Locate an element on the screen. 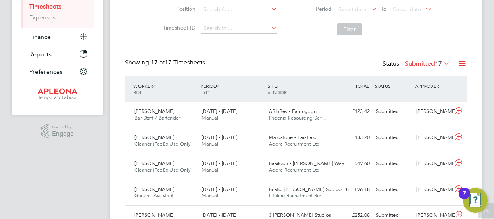  span: 17 of is located at coordinates (158, 63).